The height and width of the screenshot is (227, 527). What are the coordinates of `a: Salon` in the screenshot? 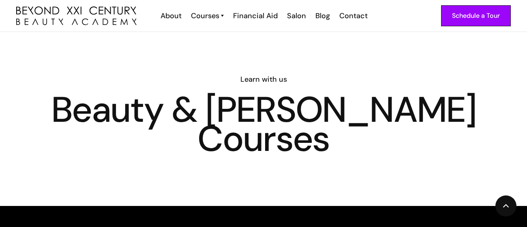 It's located at (296, 16).